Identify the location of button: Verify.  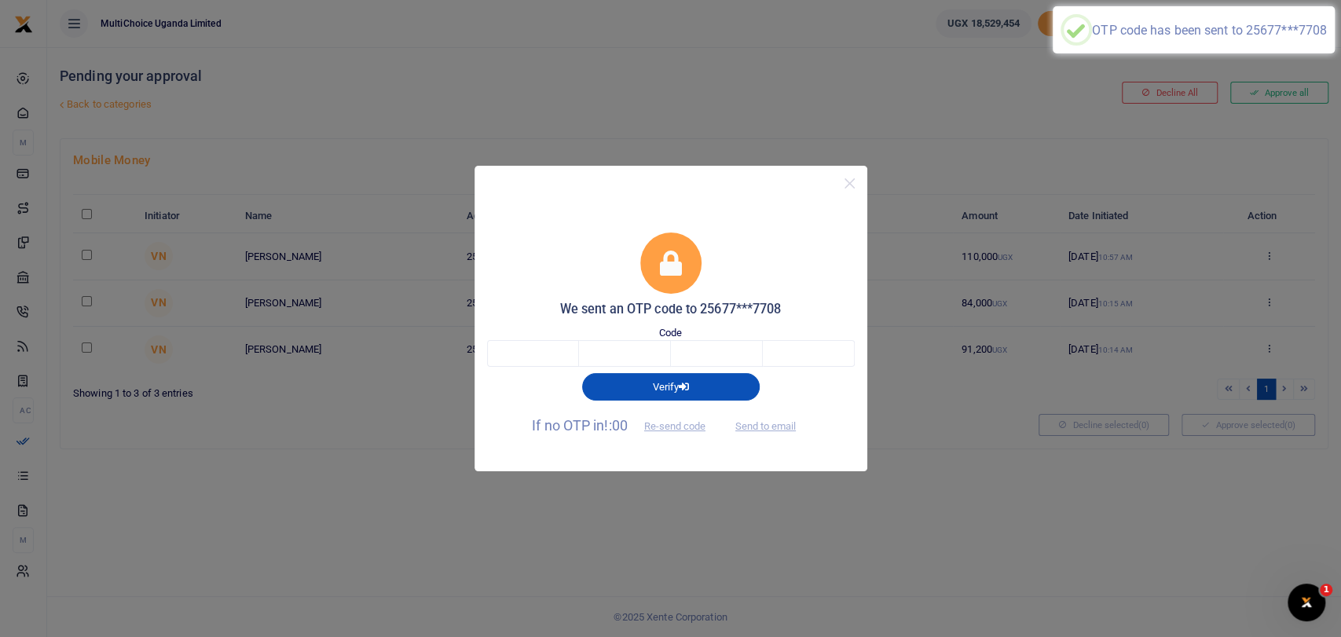
(671, 386).